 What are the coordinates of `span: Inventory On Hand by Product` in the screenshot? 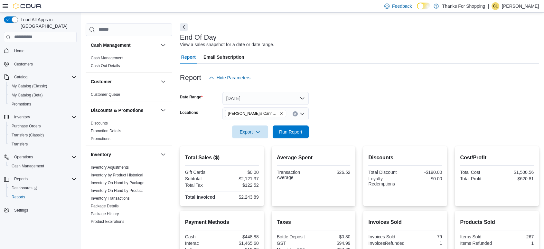 It's located at (117, 190).